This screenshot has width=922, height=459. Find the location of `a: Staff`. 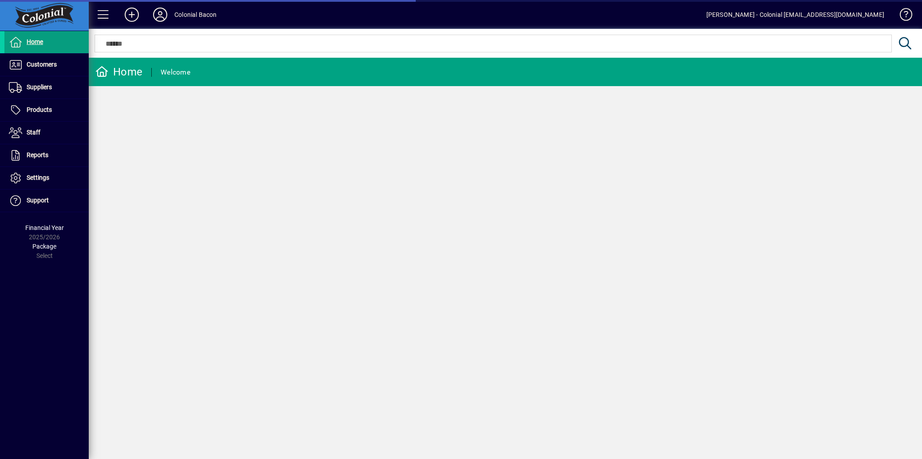

a: Staff is located at coordinates (47, 133).